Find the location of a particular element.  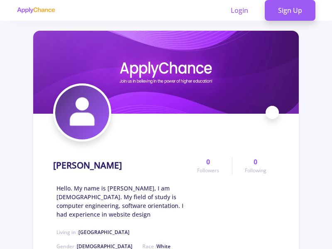

a: 0Followers is located at coordinates (208, 166).